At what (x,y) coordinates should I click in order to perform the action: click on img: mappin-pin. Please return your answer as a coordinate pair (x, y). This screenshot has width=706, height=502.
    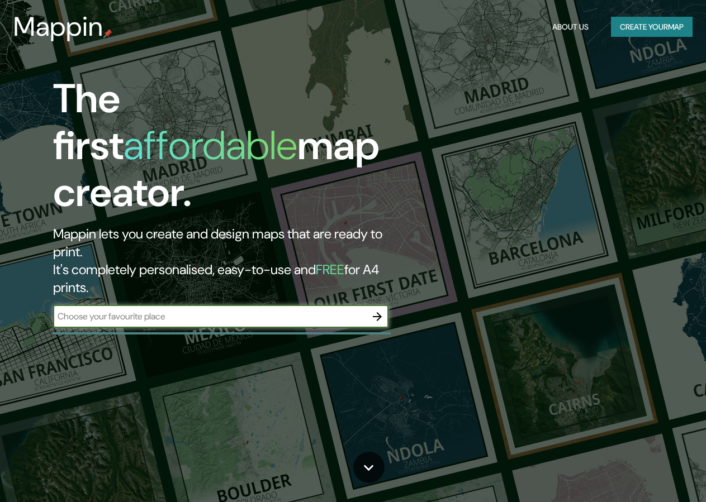
    Looking at the image, I should click on (108, 34).